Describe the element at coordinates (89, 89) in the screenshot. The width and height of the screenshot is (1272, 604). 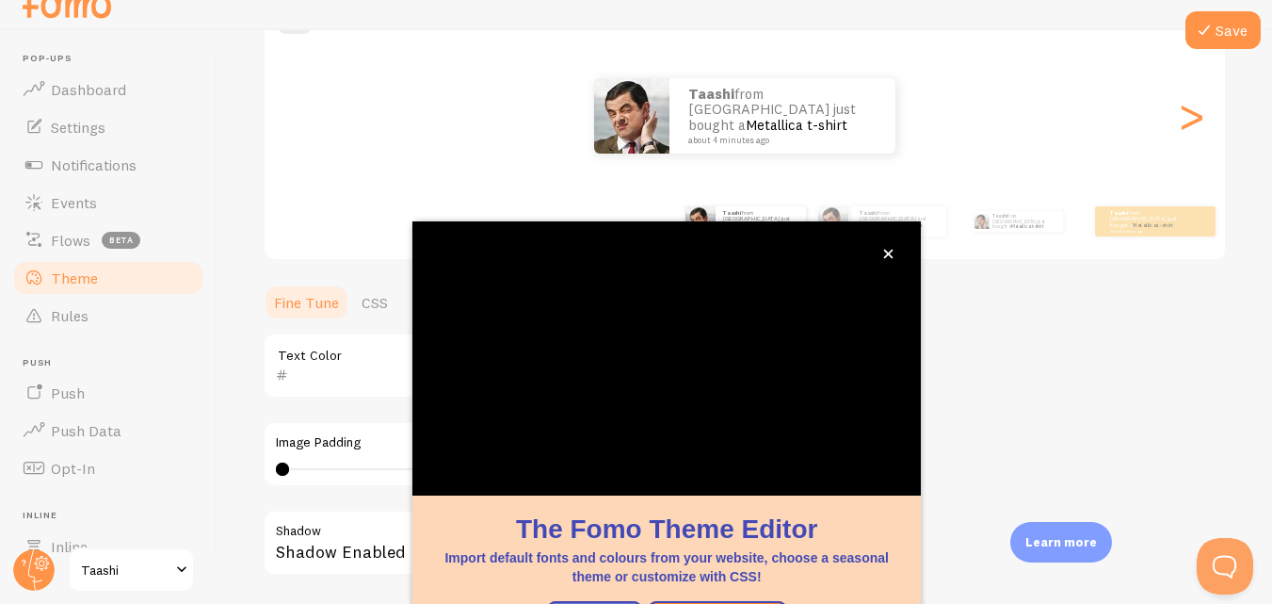
I see `span: Dashboard` at that location.